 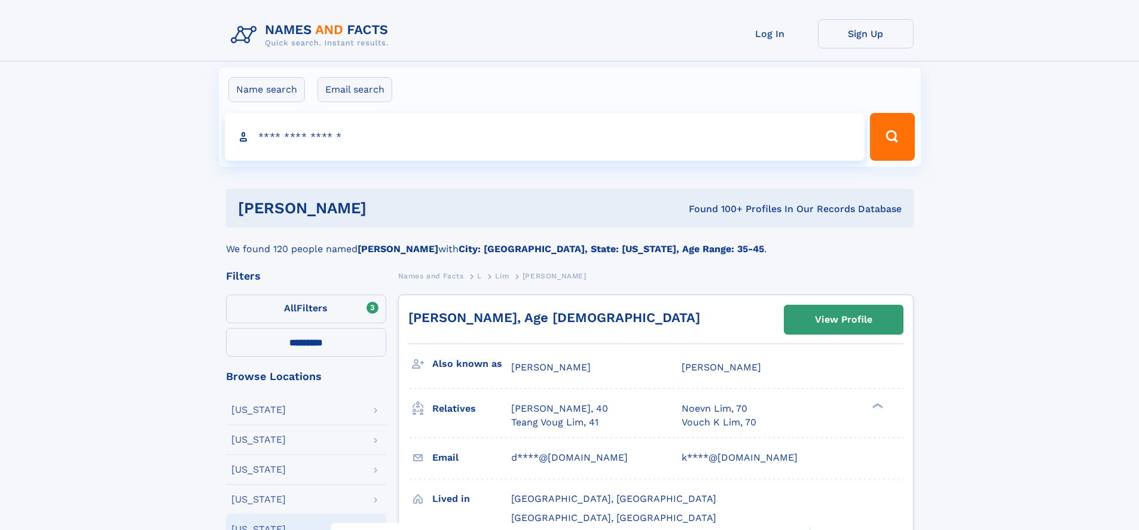 I want to click on h3: Lived in, so click(x=472, y=499).